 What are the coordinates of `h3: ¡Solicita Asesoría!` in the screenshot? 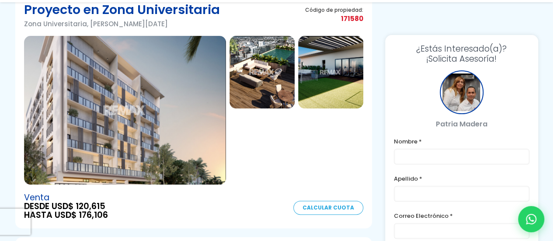 It's located at (462, 54).